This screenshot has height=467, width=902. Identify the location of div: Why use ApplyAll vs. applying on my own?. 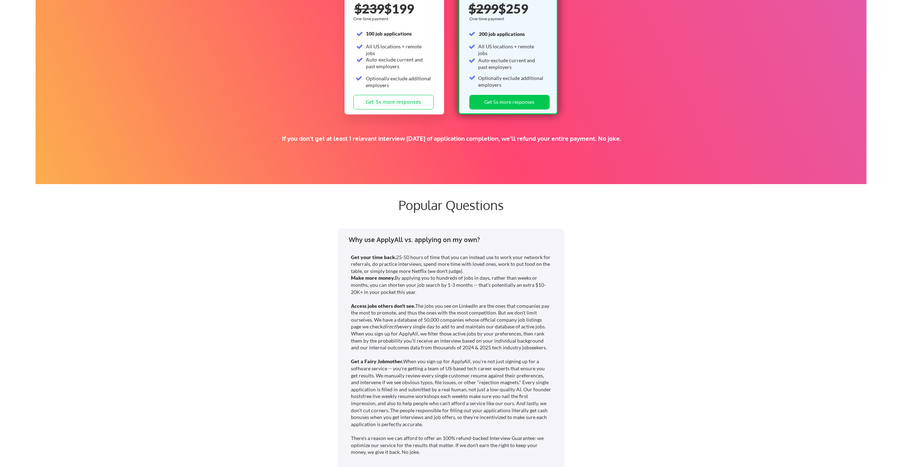
(453, 240).